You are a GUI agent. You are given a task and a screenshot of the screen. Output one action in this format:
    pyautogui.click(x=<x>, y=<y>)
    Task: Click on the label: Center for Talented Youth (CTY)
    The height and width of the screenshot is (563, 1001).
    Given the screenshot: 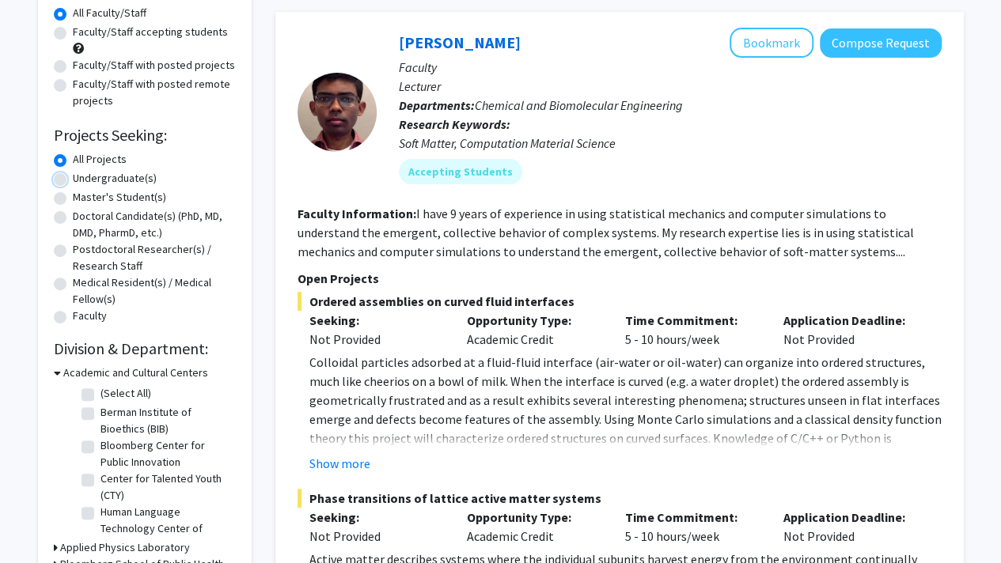 What is the action you would take?
    pyautogui.click(x=166, y=488)
    